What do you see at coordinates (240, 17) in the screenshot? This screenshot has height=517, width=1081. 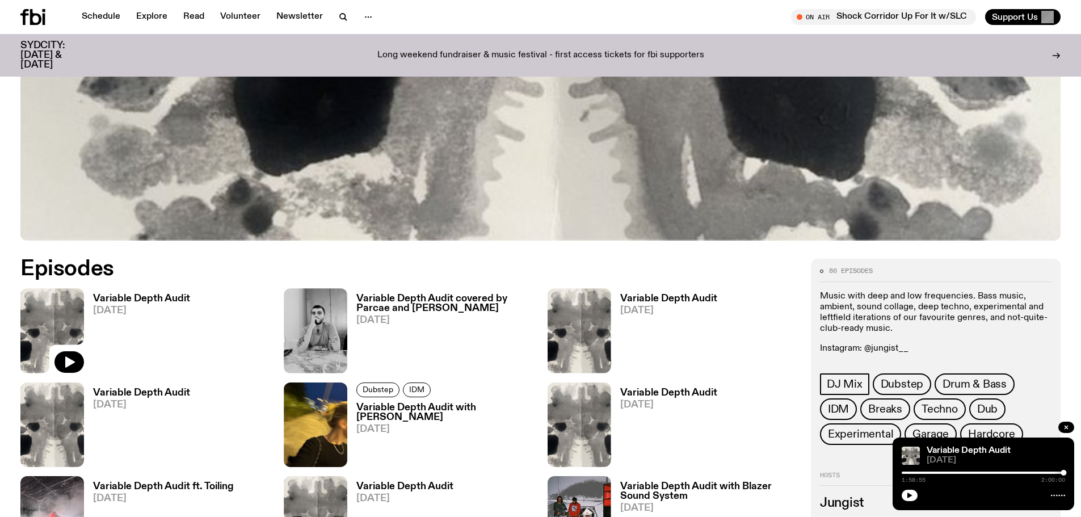 I see `a: Volunteer` at bounding box center [240, 17].